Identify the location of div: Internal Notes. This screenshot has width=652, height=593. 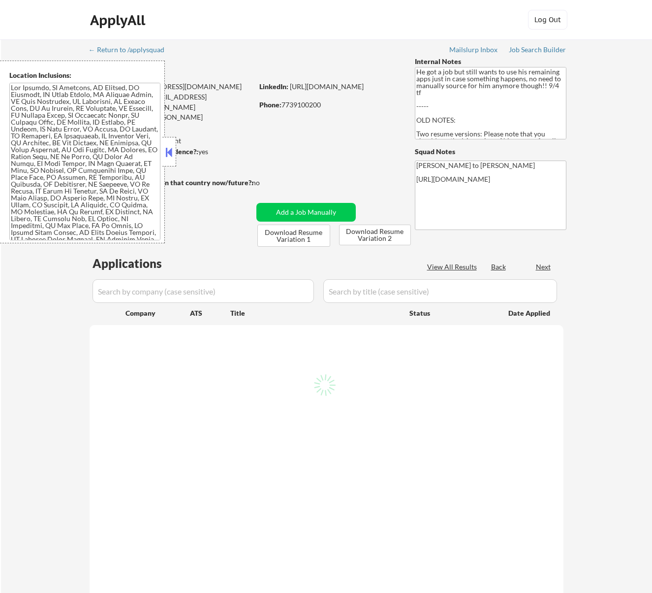
(491, 62).